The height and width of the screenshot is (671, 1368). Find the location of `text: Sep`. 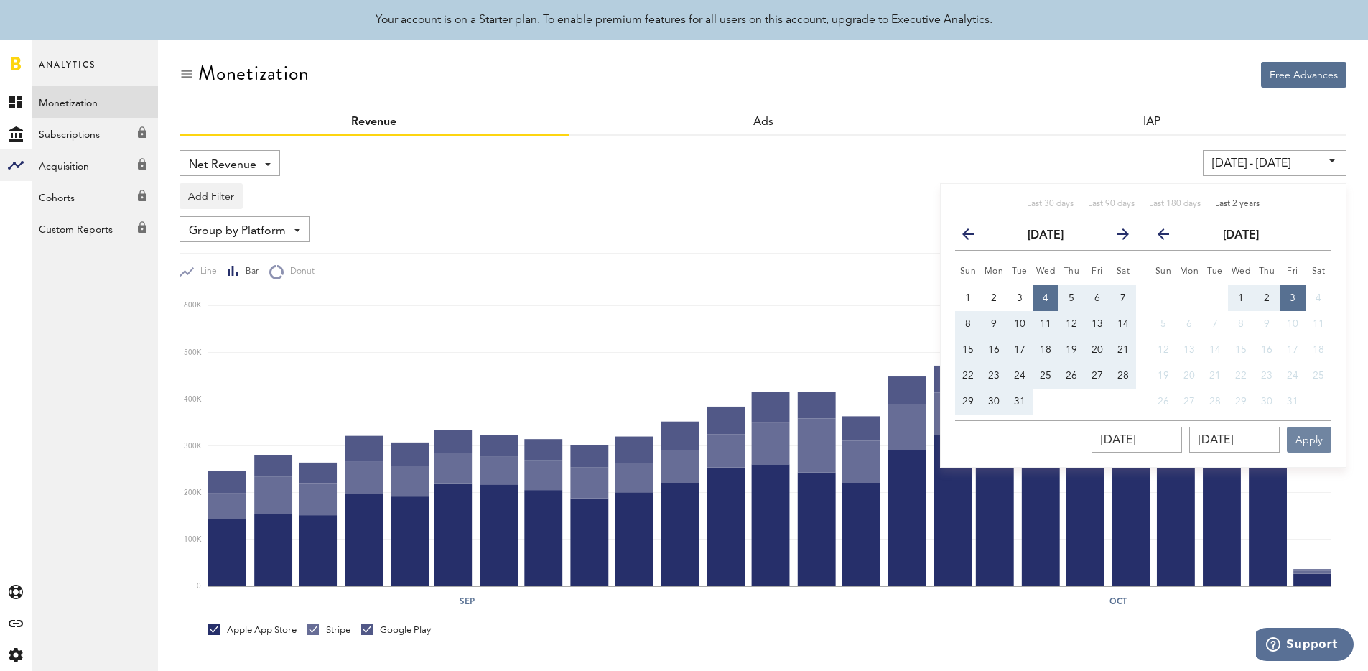

text: Sep is located at coordinates (467, 601).